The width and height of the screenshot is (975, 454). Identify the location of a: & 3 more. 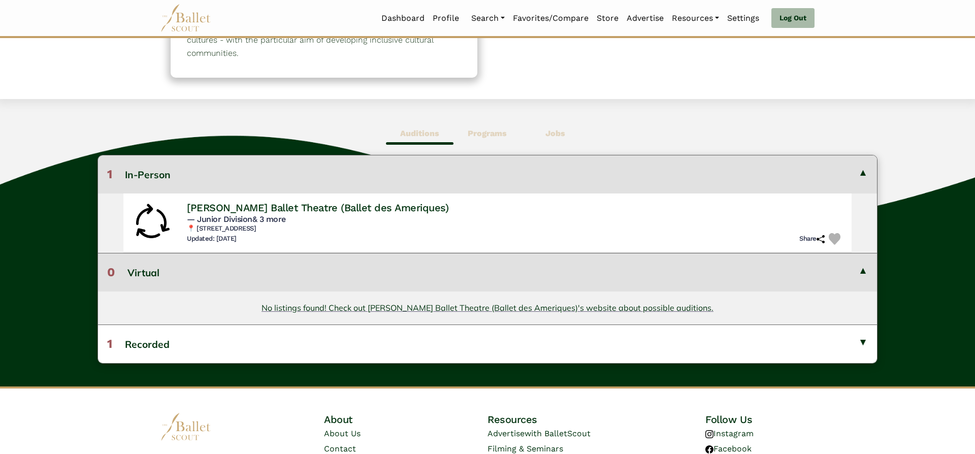
(269, 219).